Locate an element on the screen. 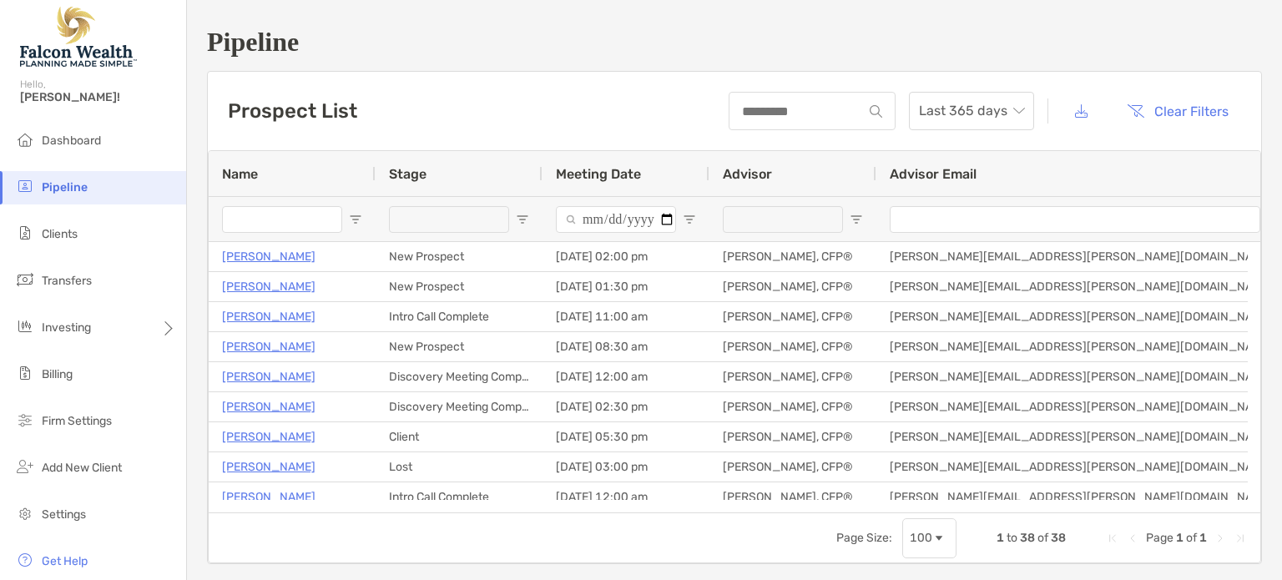  span: Name is located at coordinates (239, 174).